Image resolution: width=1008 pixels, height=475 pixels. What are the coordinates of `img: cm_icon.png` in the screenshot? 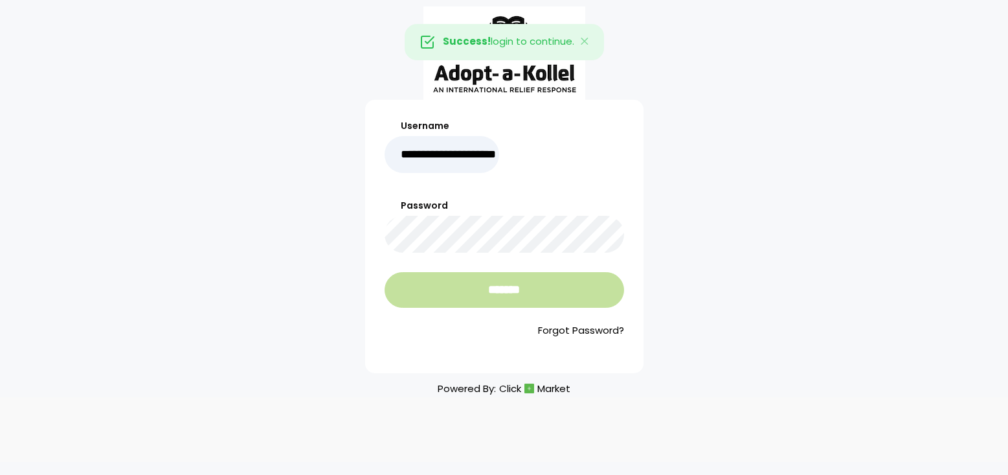 It's located at (529, 388).